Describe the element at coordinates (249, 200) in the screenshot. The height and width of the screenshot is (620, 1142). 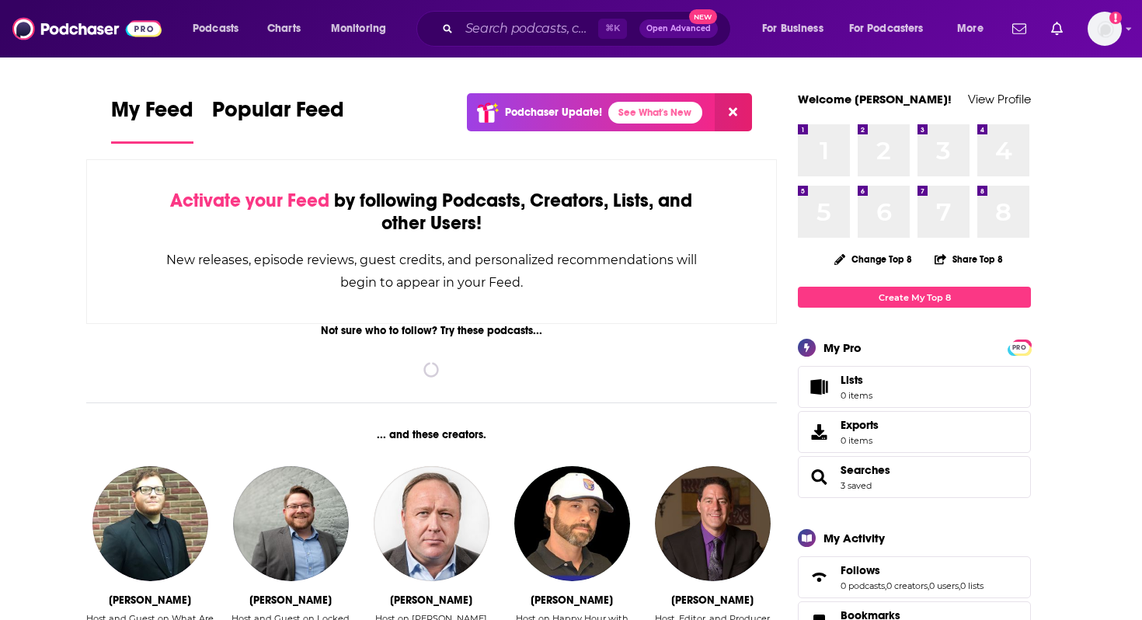
I see `span: Activate your Feed` at that location.